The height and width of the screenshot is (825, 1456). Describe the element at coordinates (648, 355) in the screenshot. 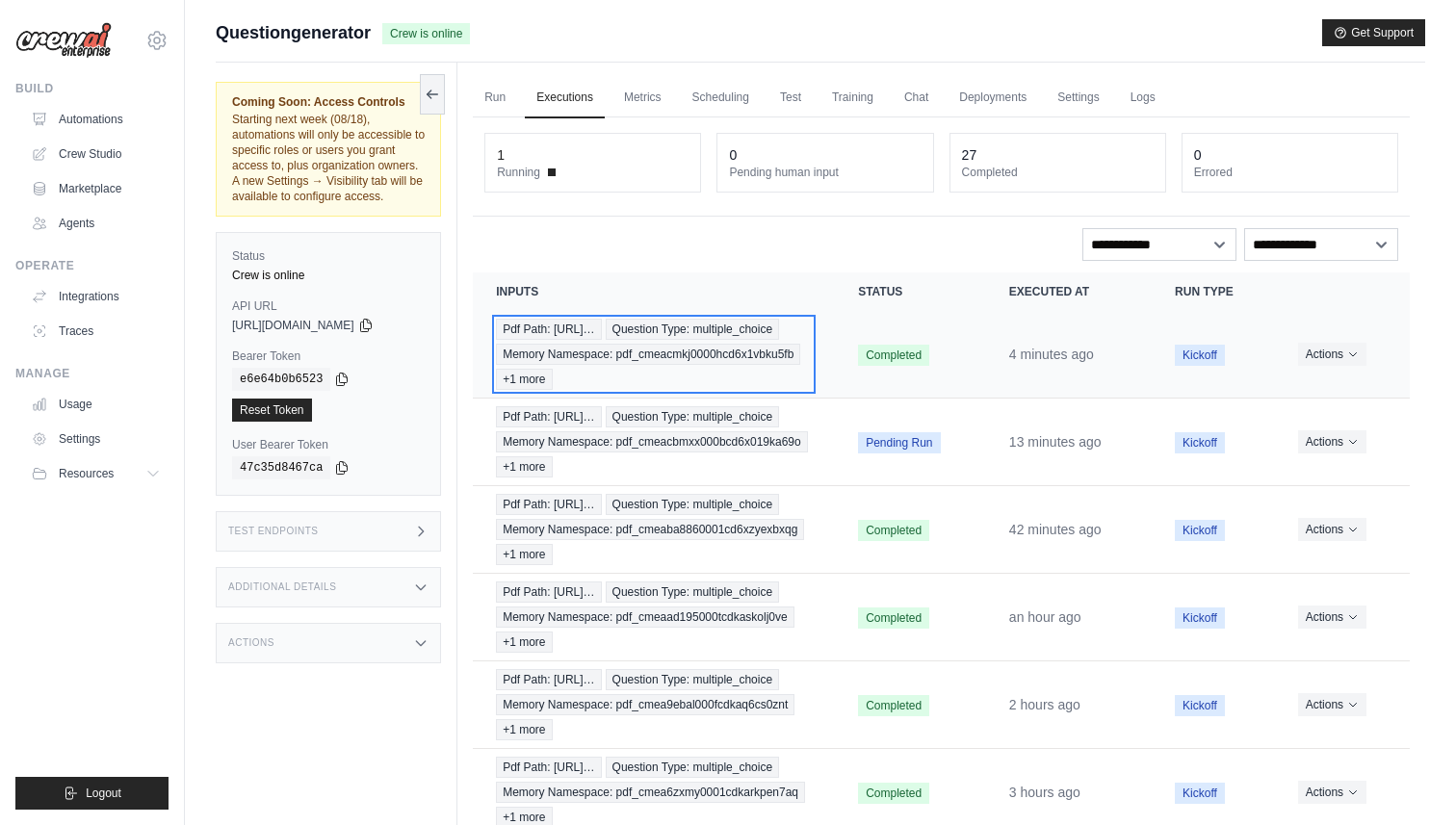

I see `span: Memory Namespace: pdf_cmeacmkj0000hcd6x1vbku5fb` at that location.